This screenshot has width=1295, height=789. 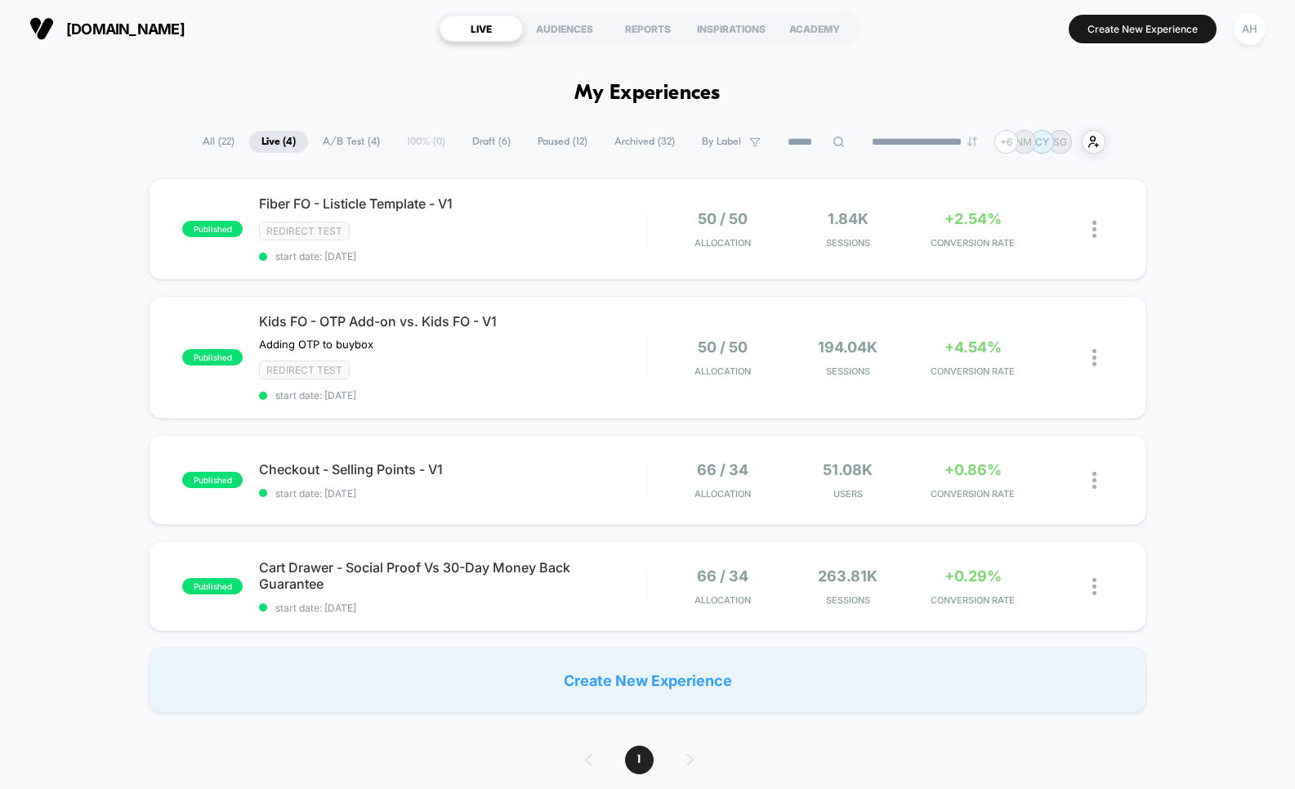 What do you see at coordinates (279, 141) in the screenshot?
I see `span: Live ( 4 )` at bounding box center [279, 141].